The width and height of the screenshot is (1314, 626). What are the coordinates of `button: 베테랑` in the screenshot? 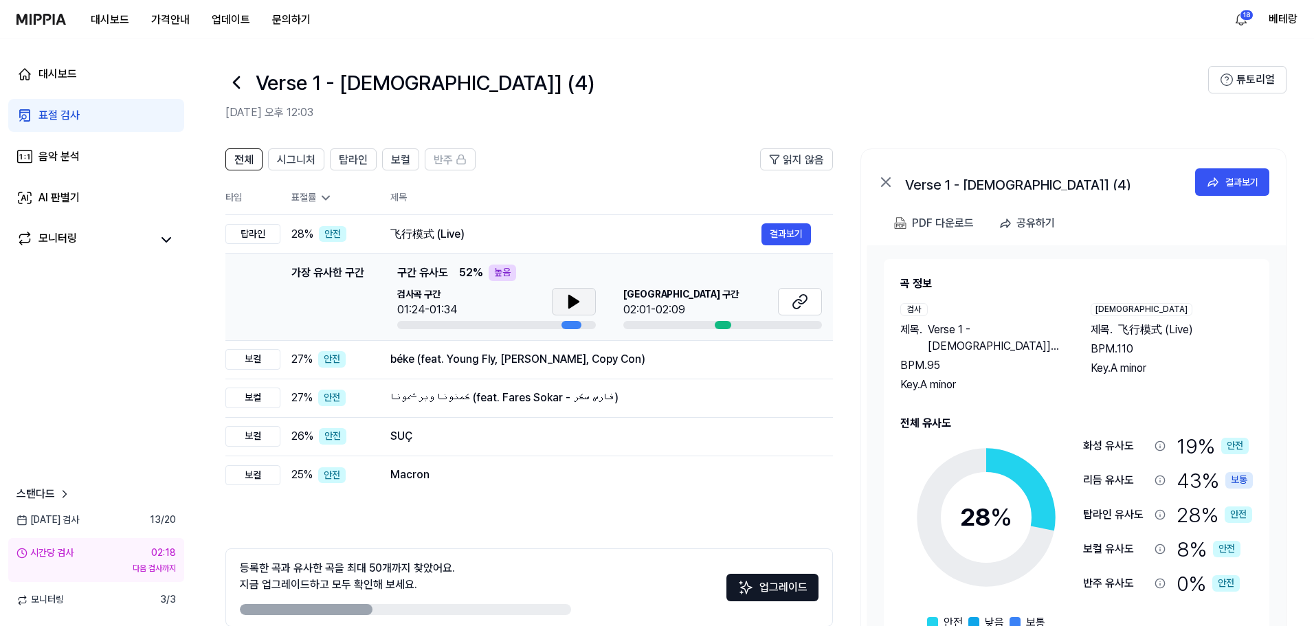 It's located at (1283, 19).